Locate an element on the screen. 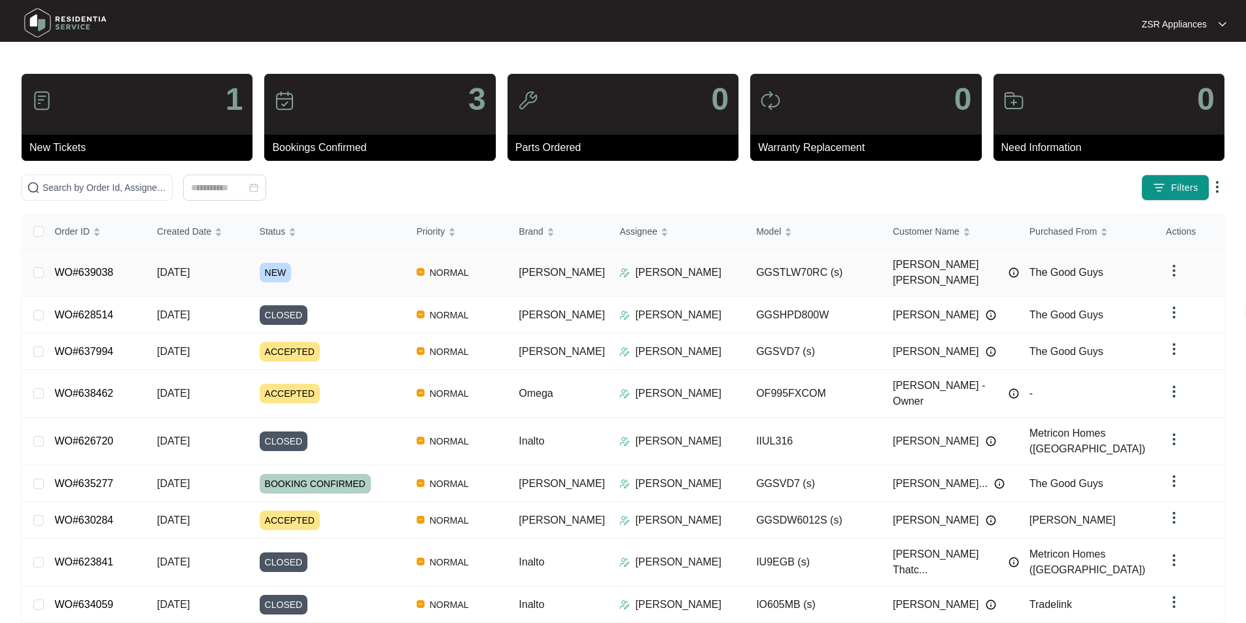 The width and height of the screenshot is (1246, 623). th: Brand is located at coordinates (559, 232).